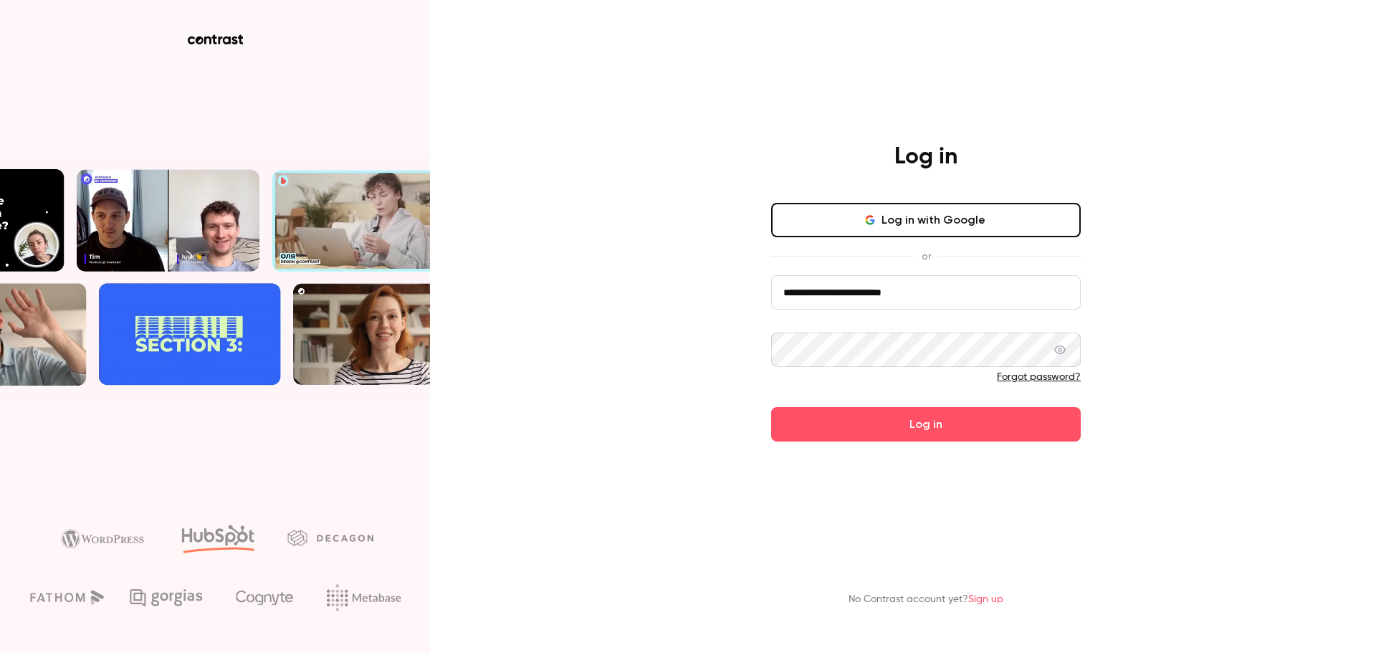  Describe the element at coordinates (1038, 377) in the screenshot. I see `a: Forgot password?` at that location.